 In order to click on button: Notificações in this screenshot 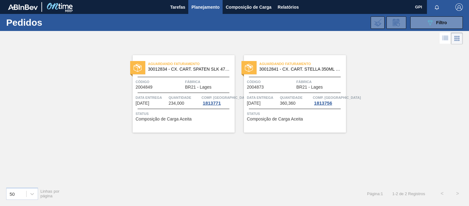, I will do `click(437, 7)`.